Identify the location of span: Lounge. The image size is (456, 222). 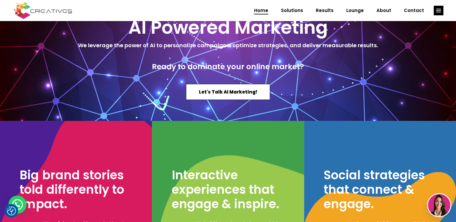
(355, 11).